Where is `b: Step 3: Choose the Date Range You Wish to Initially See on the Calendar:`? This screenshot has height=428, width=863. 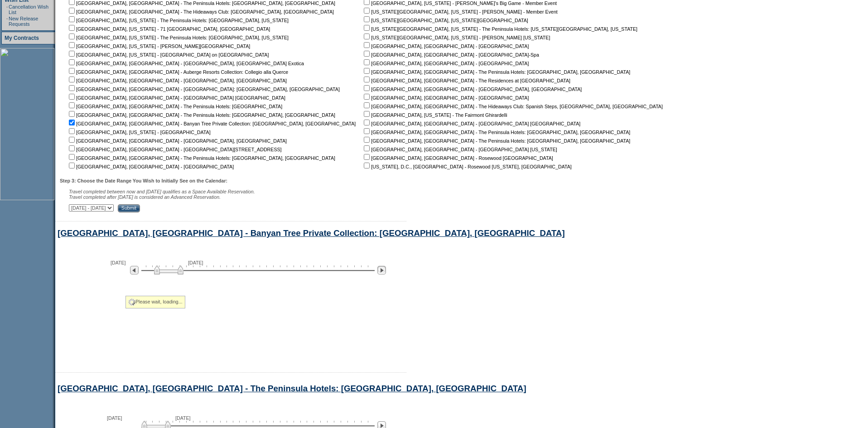 b: Step 3: Choose the Date Range You Wish to Initially See on the Calendar: is located at coordinates (144, 181).